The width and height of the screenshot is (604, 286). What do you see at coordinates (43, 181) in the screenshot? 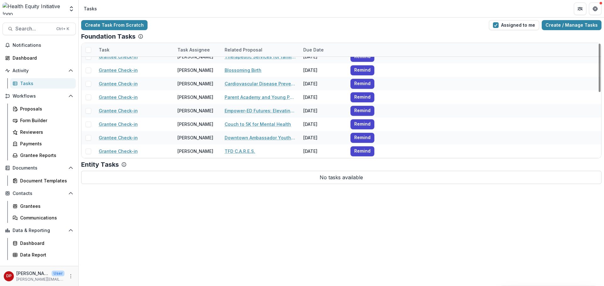
I see `a: Document Templates` at bounding box center [43, 181].